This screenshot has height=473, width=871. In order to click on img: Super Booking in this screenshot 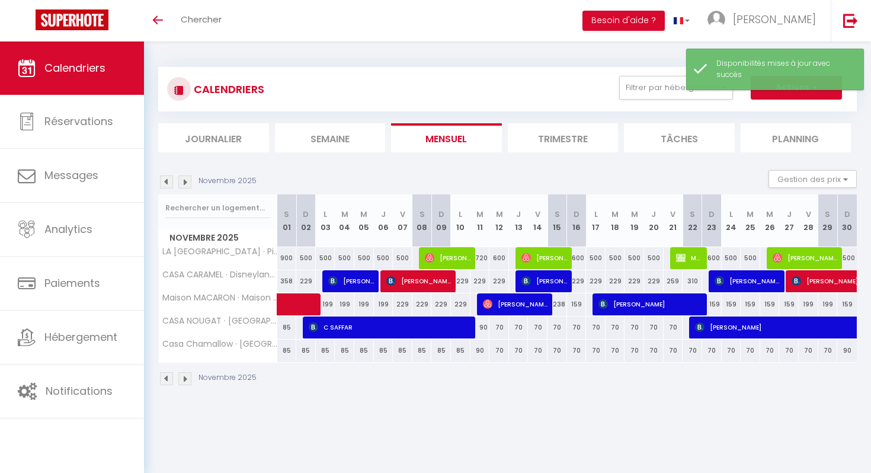, I will do `click(72, 20)`.